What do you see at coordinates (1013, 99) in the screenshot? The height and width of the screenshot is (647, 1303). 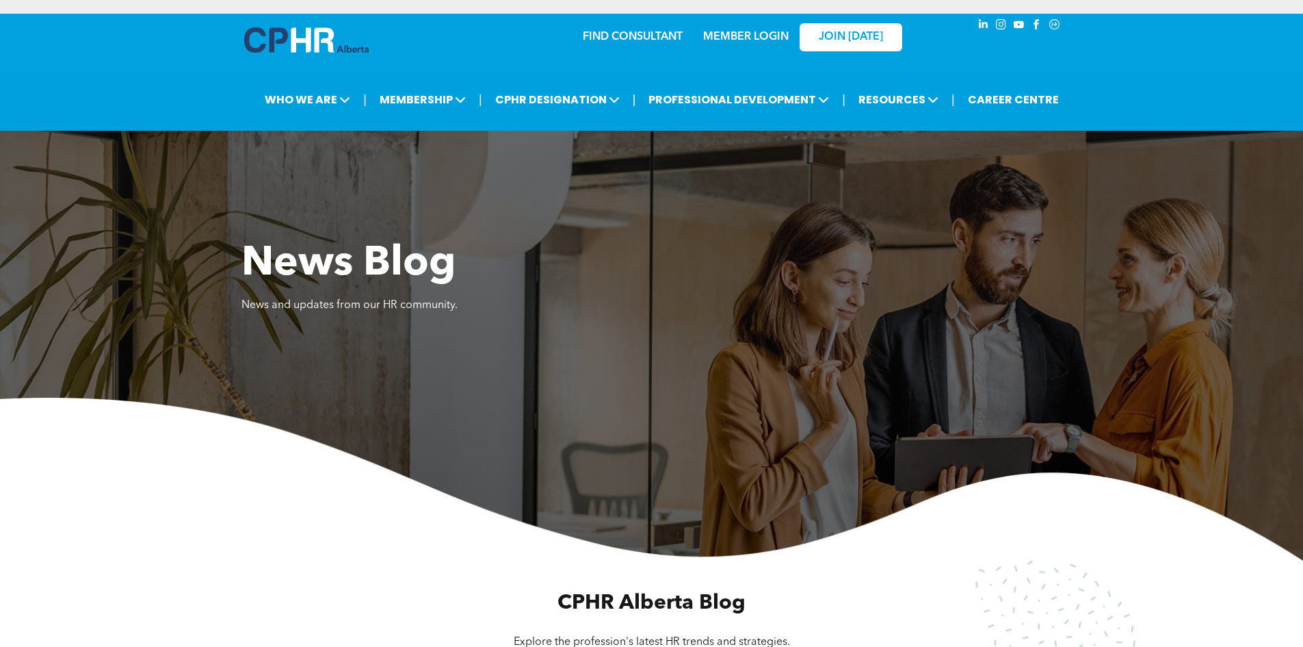 I see `a: CAREER CENTRE` at bounding box center [1013, 99].